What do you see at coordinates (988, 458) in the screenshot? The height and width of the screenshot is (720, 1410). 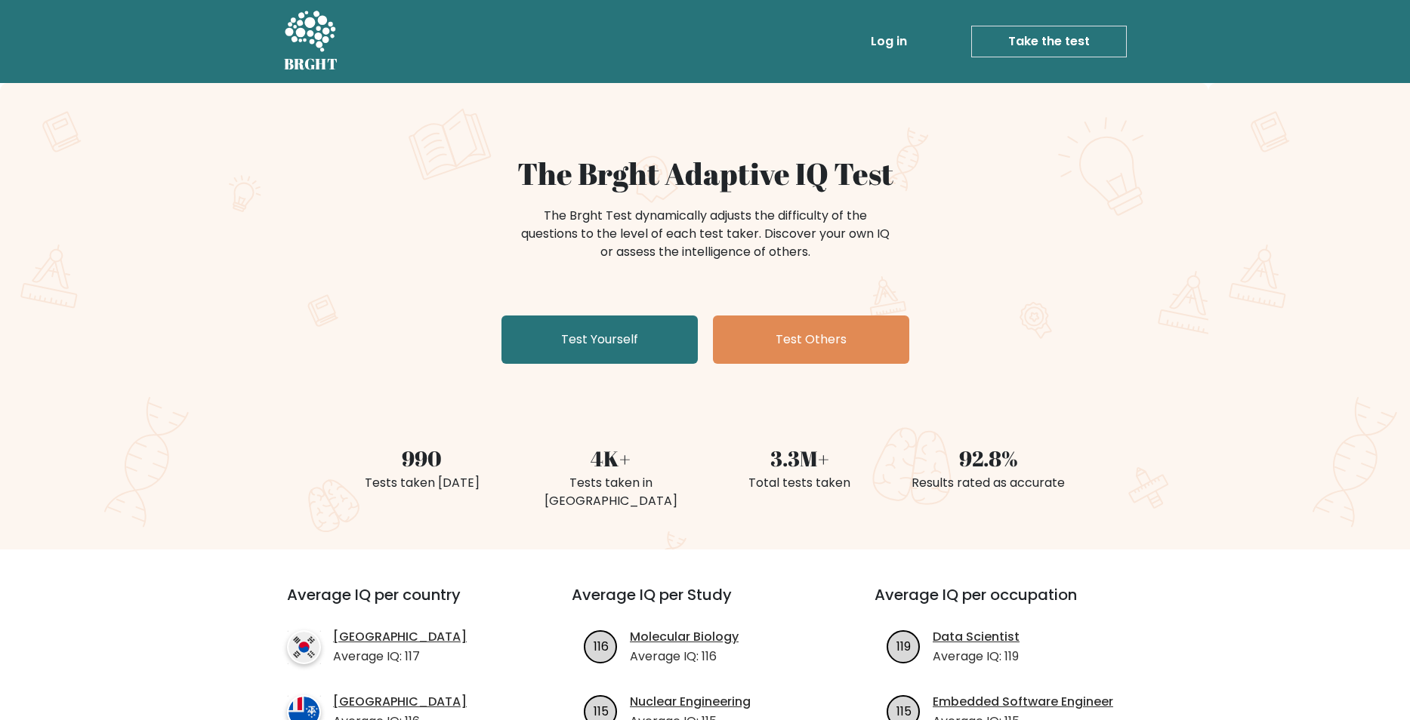 I see `div: 92.8%` at bounding box center [988, 458].